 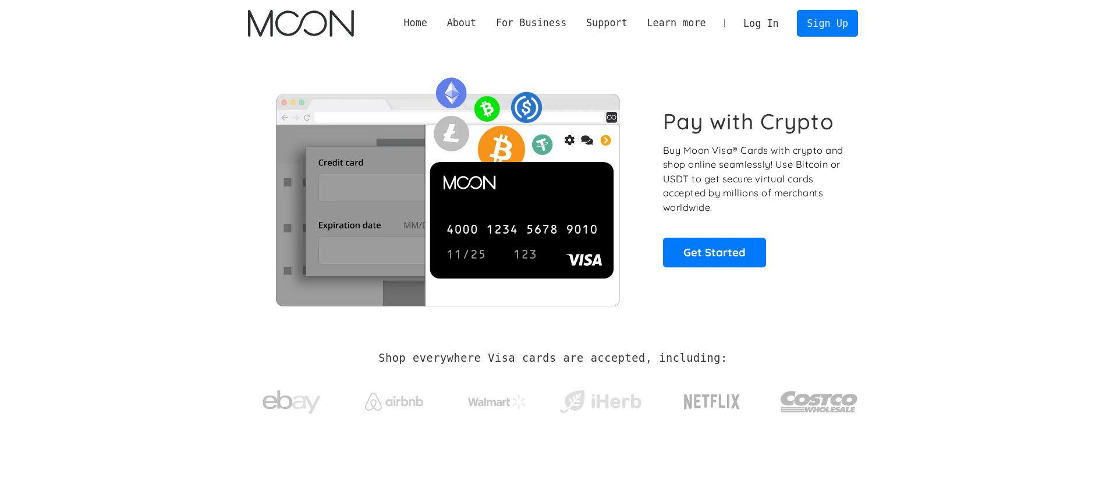 What do you see at coordinates (712, 399) in the screenshot?
I see `a: Netflix` at bounding box center [712, 399].